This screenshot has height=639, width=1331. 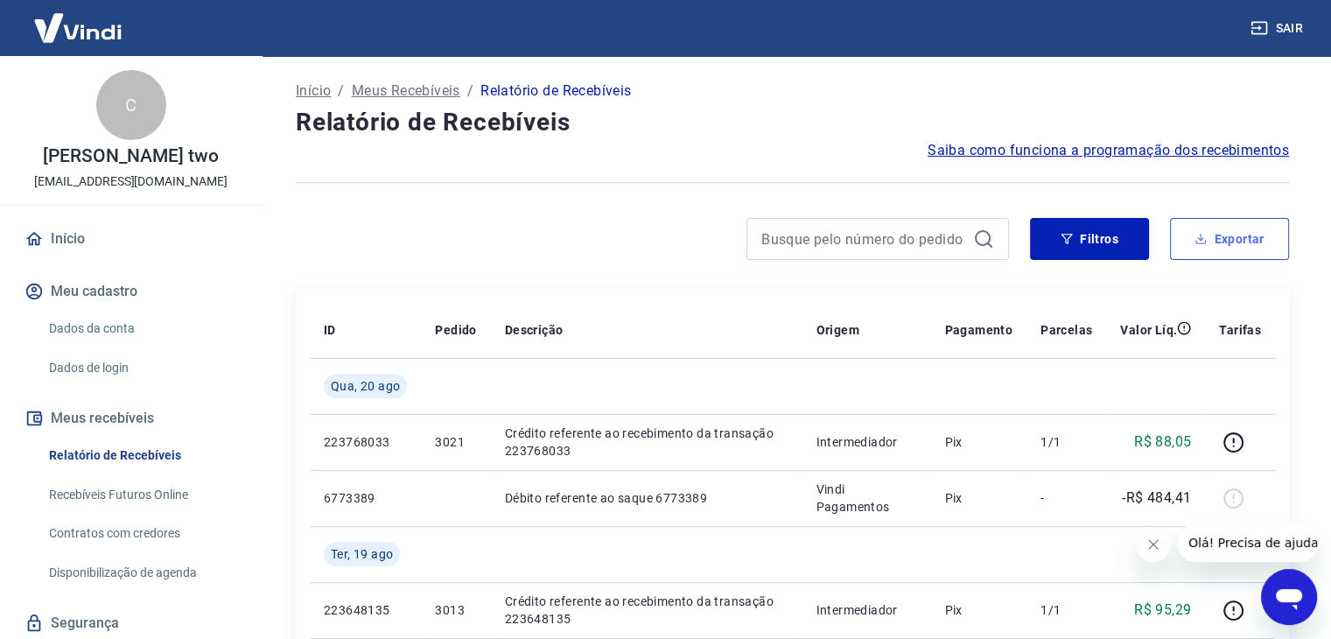 I want to click on button: Exportar, so click(x=1229, y=239).